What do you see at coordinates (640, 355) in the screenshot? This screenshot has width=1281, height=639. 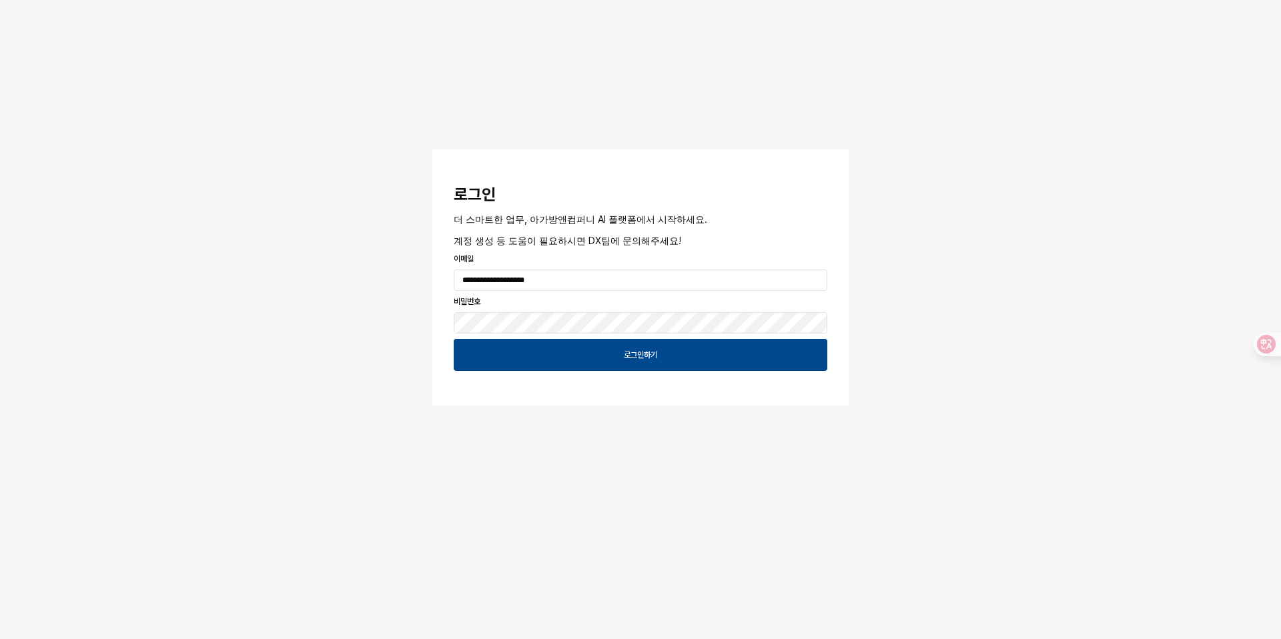 I see `p: 로그인하기` at bounding box center [640, 355].